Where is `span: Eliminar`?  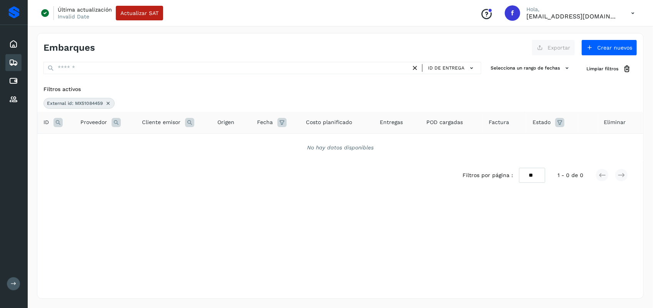 span: Eliminar is located at coordinates (614, 122).